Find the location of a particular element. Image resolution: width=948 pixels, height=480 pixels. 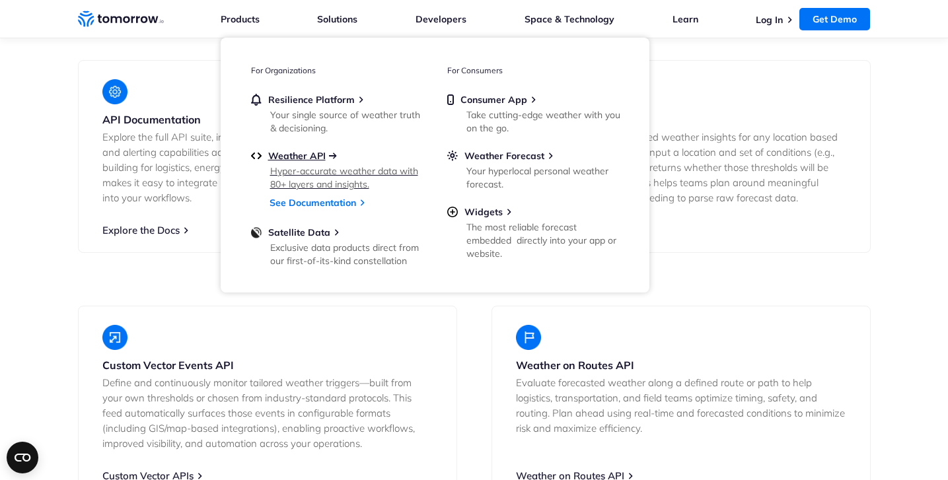

a: Satellite DataExclusive data products direct from our first-of-its-kind constellation is located at coordinates (337, 246).